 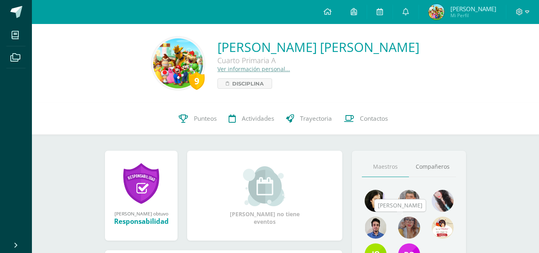 I want to click on img: 2dffed587003e0fc8d85a787cd9a4a0a.png, so click(x=376, y=227).